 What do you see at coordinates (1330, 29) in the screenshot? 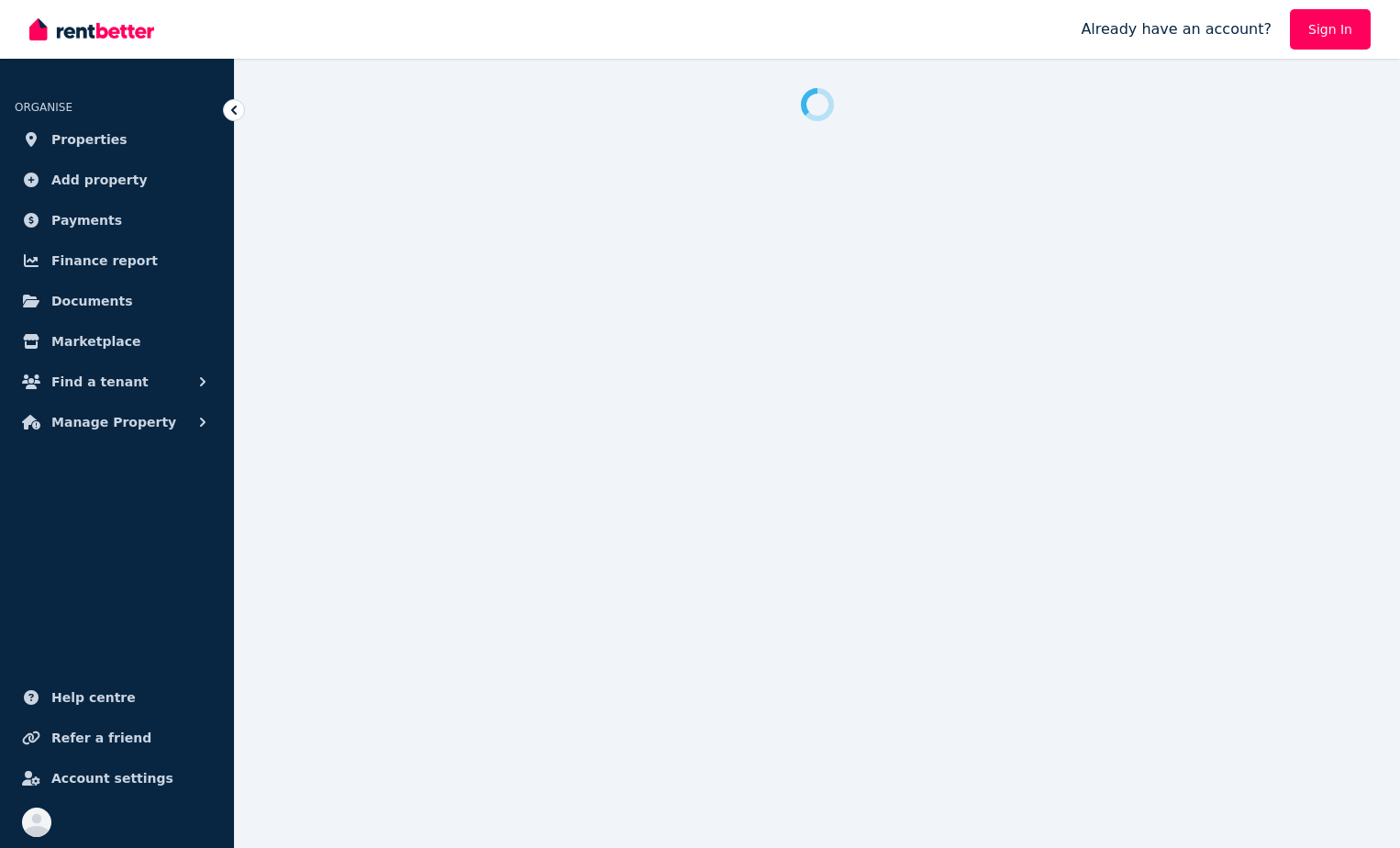
I see `a: Sign In` at bounding box center [1330, 29].